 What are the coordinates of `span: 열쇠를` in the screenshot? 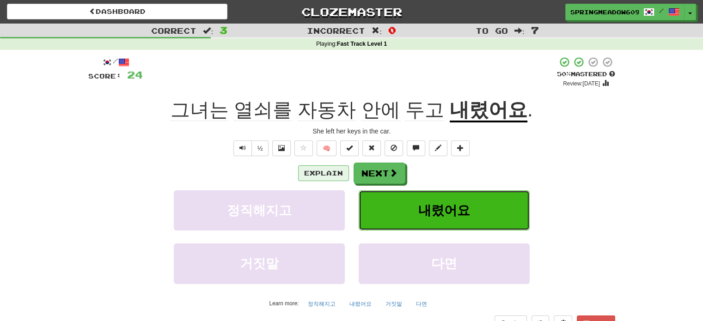 It's located at (263, 110).